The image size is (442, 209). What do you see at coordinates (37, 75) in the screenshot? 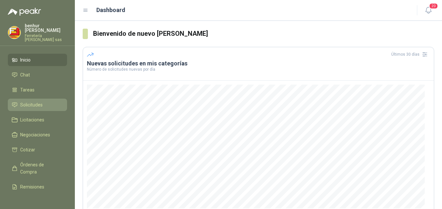
I see `a: Chat` at bounding box center [37, 75].